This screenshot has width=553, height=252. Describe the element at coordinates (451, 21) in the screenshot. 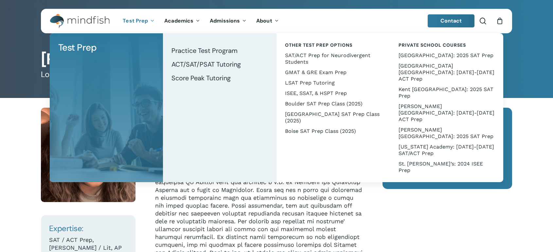

I see `span: Contact` at that location.